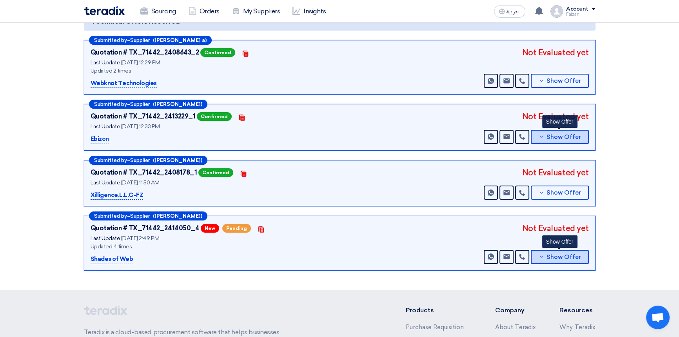 This screenshot has height=337, width=679. What do you see at coordinates (577, 310) in the screenshot?
I see `li: Resources` at bounding box center [577, 310].